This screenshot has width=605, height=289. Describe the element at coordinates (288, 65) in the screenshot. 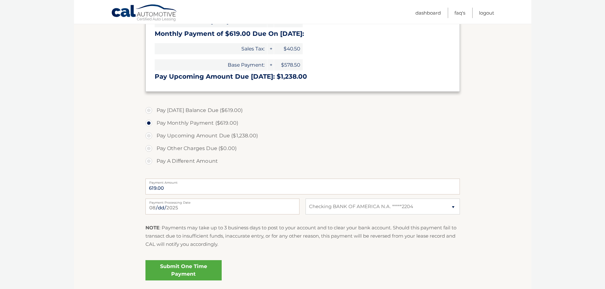

I see `span: $578.50` at that location.